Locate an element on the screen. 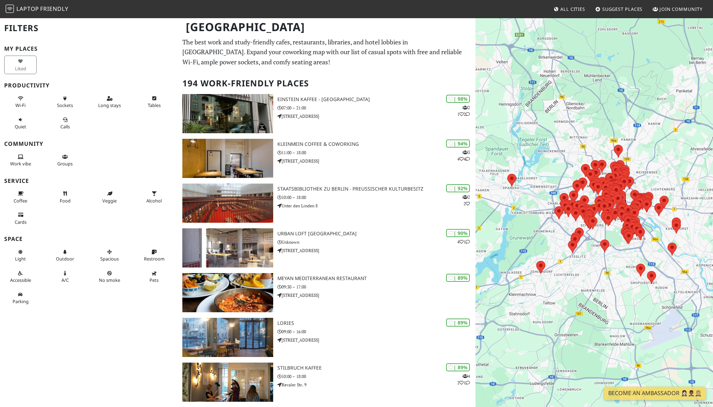  img: Staatsbibliothek zu Berlin - Preußischer Kulturbesitz is located at coordinates (228, 203).